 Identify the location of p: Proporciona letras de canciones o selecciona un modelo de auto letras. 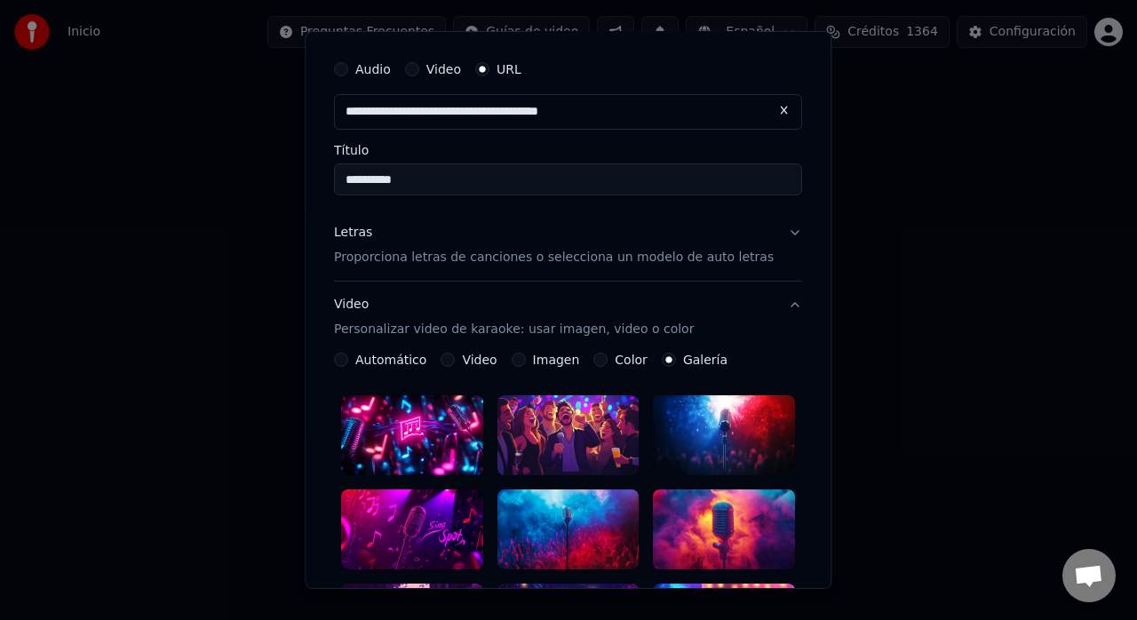
(553, 258).